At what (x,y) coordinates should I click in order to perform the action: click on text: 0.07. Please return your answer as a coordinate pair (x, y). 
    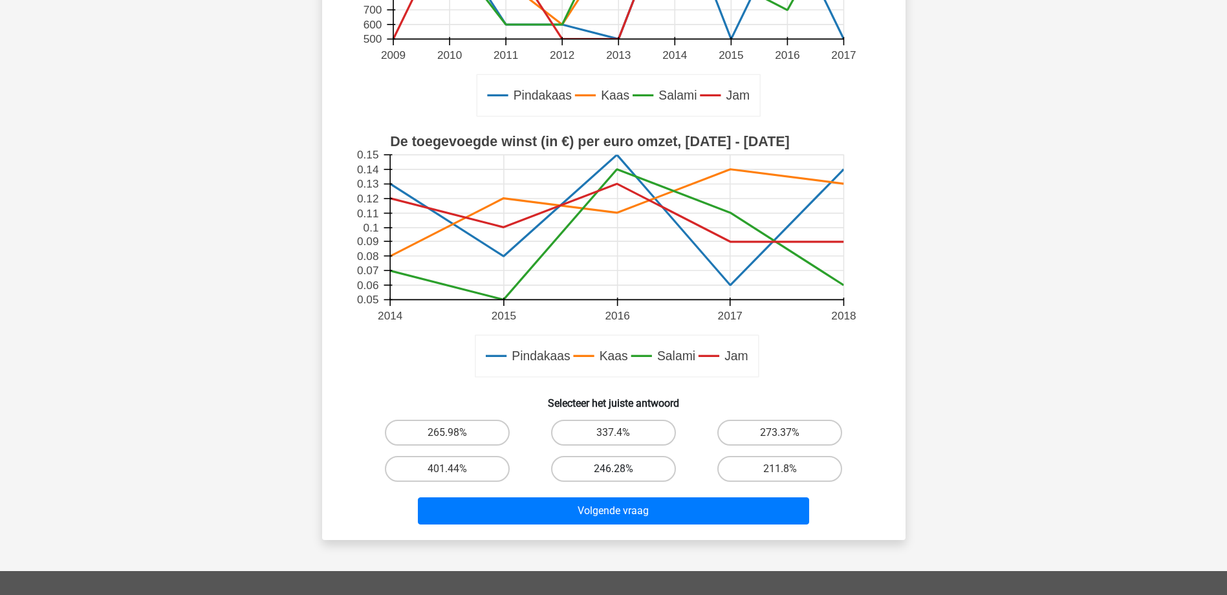
    Looking at the image, I should click on (367, 270).